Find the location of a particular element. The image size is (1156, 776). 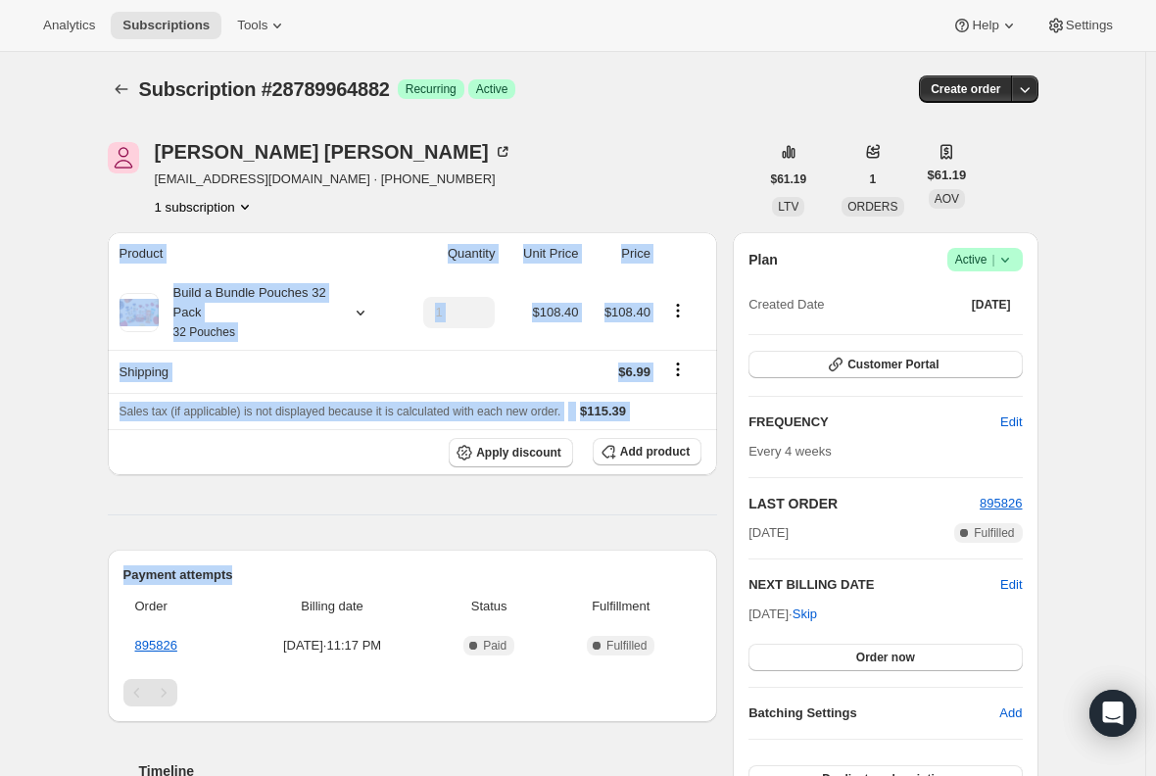

span: Billing date is located at coordinates (332, 607).